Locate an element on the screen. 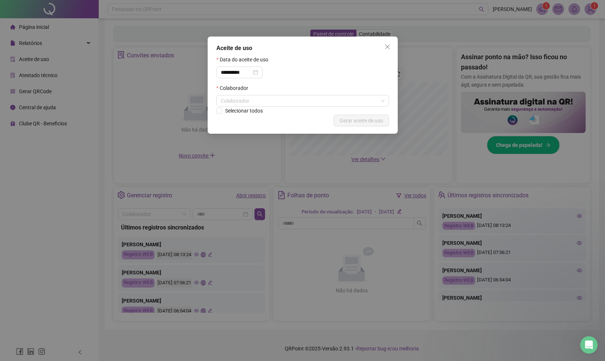  span: close is located at coordinates (387, 47).